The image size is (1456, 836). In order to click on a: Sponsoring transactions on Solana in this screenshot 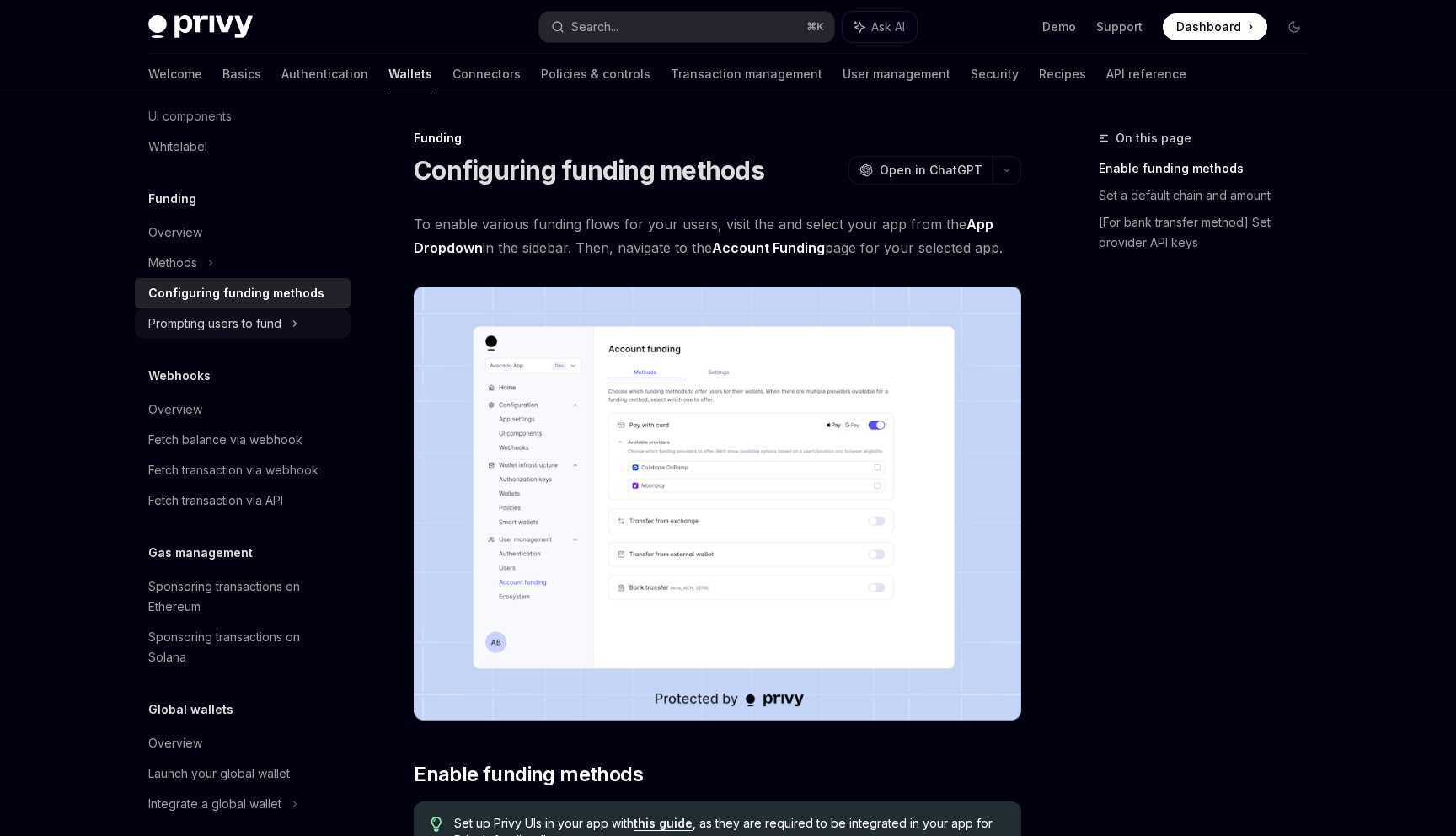, I will do `click(242, 647)`.